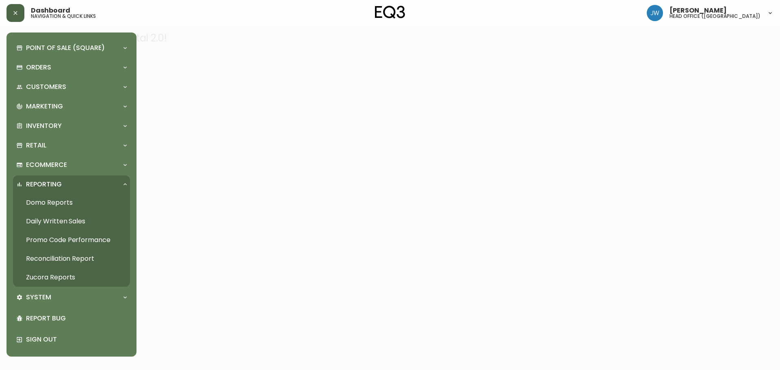 Image resolution: width=780 pixels, height=370 pixels. Describe the element at coordinates (72, 277) in the screenshot. I see `a: Zucora Reports` at that location.